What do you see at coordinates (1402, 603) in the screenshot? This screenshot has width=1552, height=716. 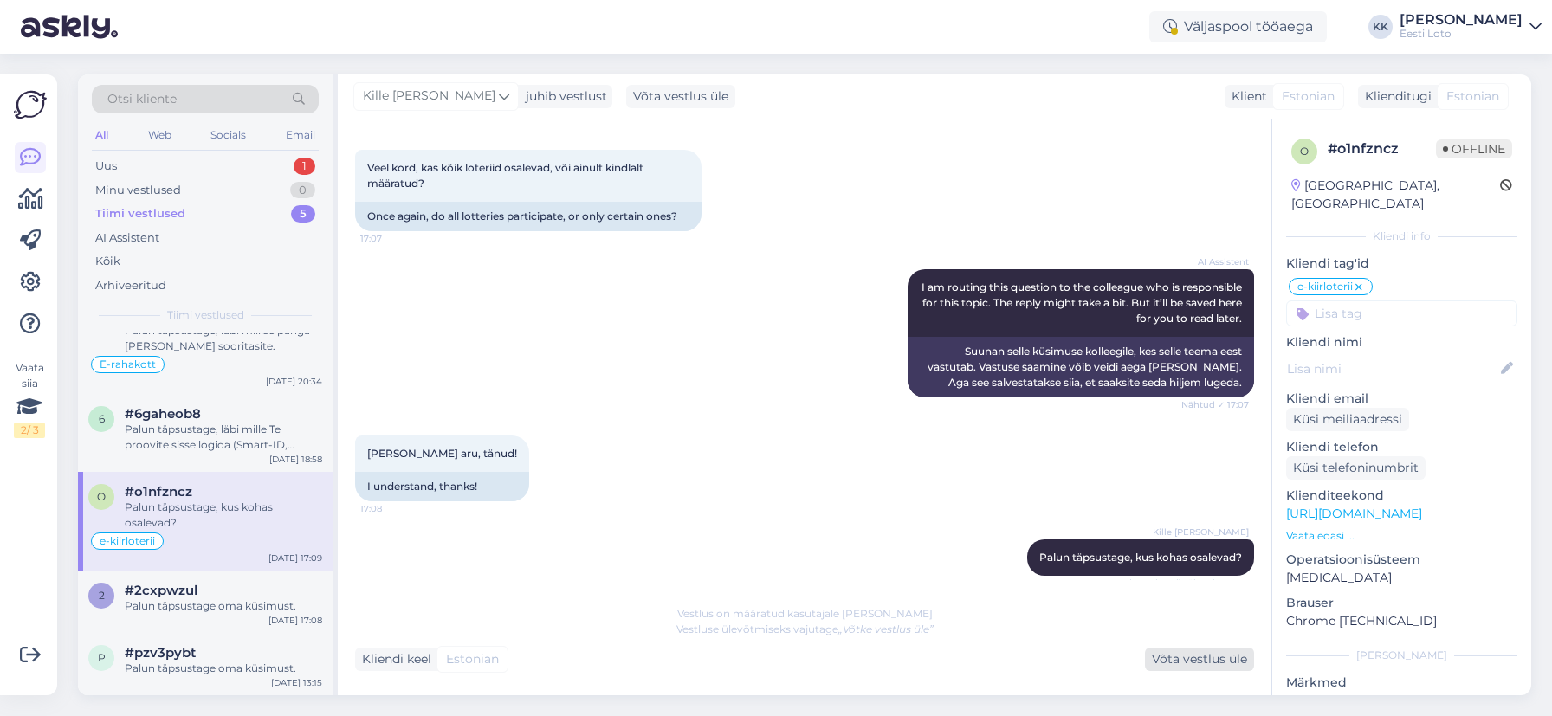 I see `p: Brauser` at bounding box center [1402, 603].